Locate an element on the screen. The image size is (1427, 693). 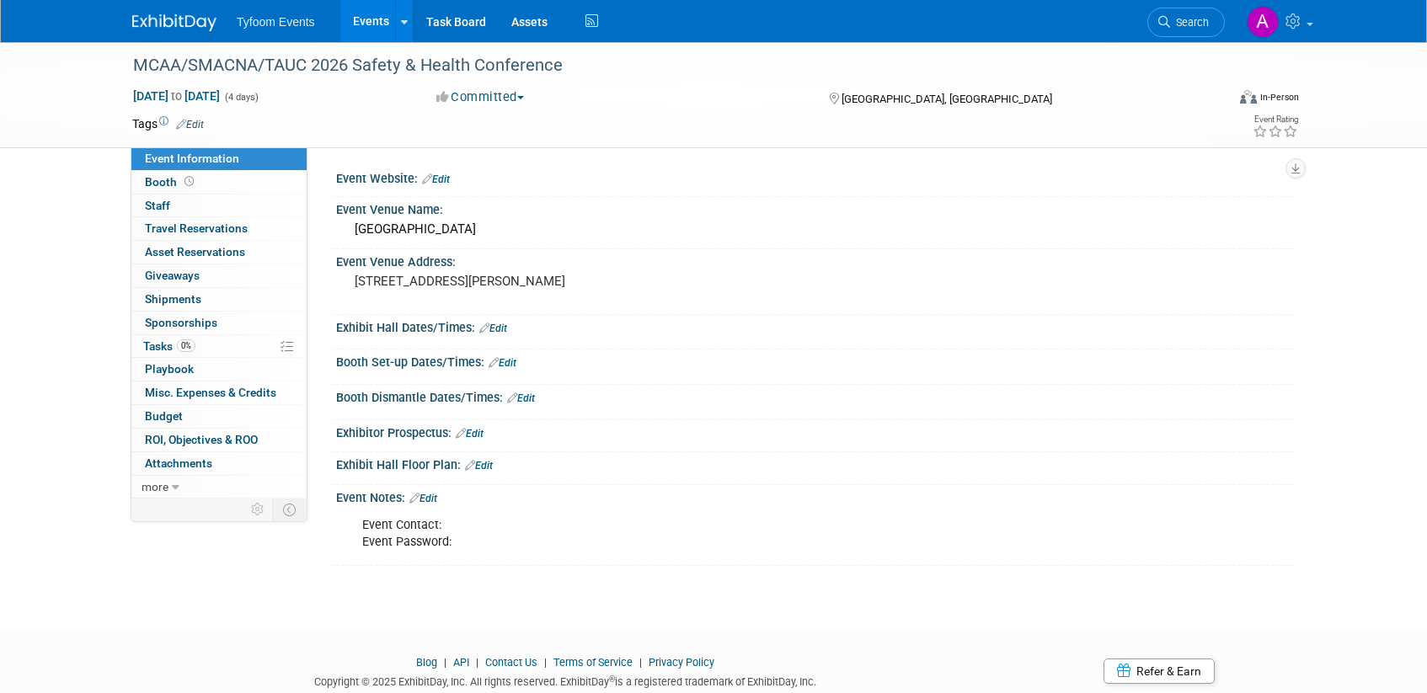
a: Asset Reservations is located at coordinates (219, 252).